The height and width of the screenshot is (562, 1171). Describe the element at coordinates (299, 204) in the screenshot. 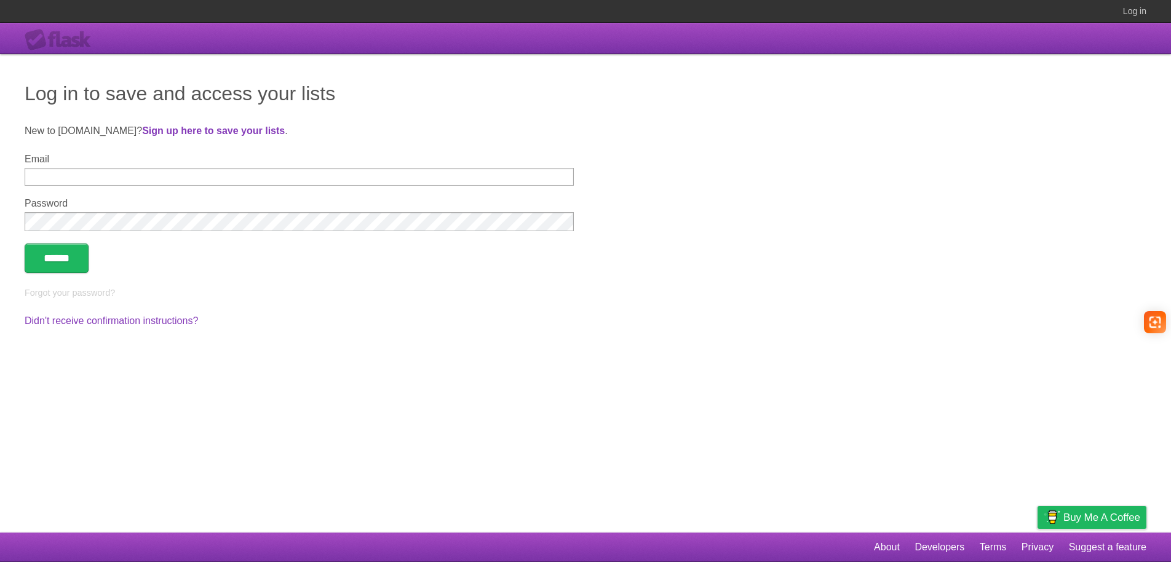

I see `label: Password` at that location.